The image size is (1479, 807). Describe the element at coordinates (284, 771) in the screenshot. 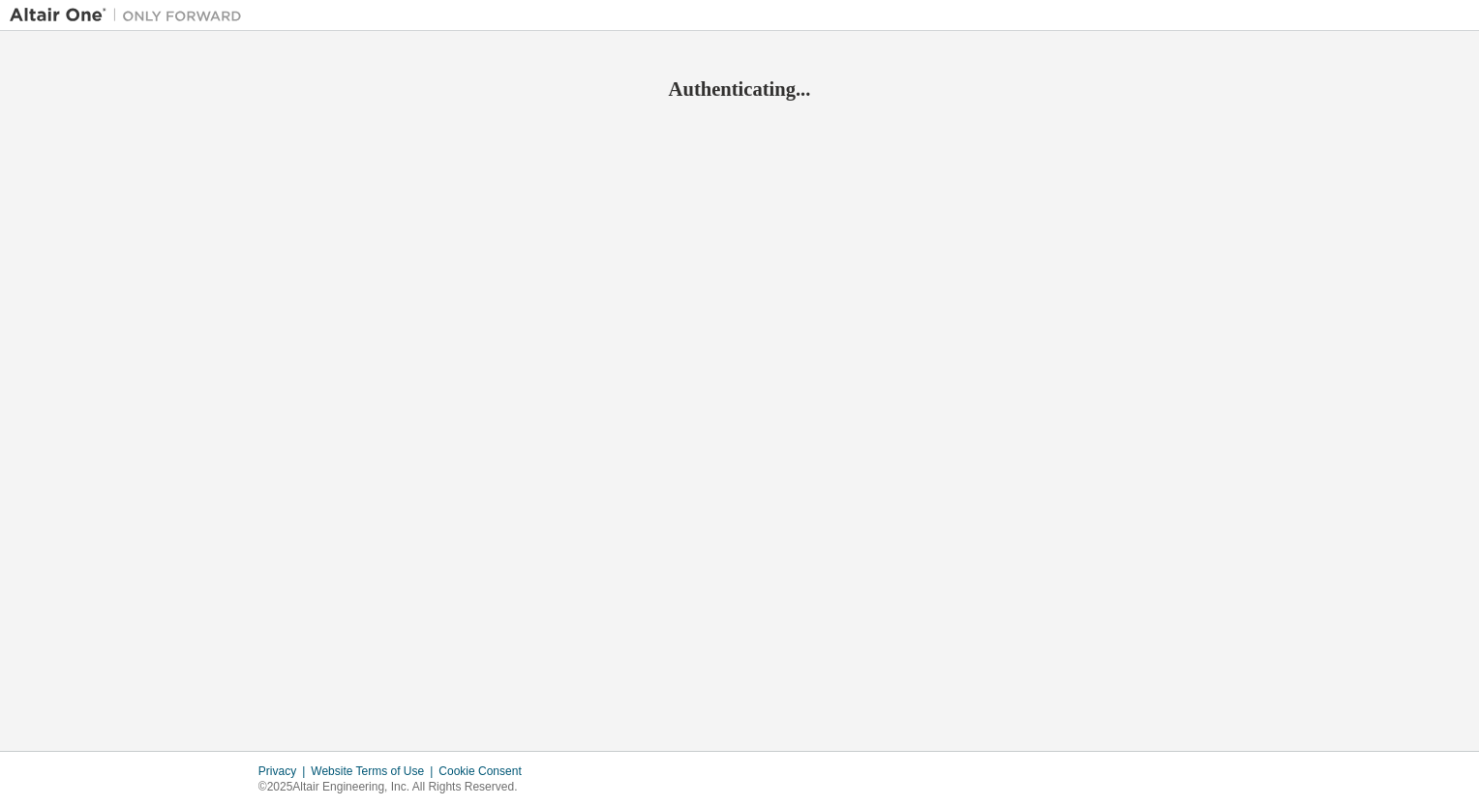

I see `div: Privacy` at that location.